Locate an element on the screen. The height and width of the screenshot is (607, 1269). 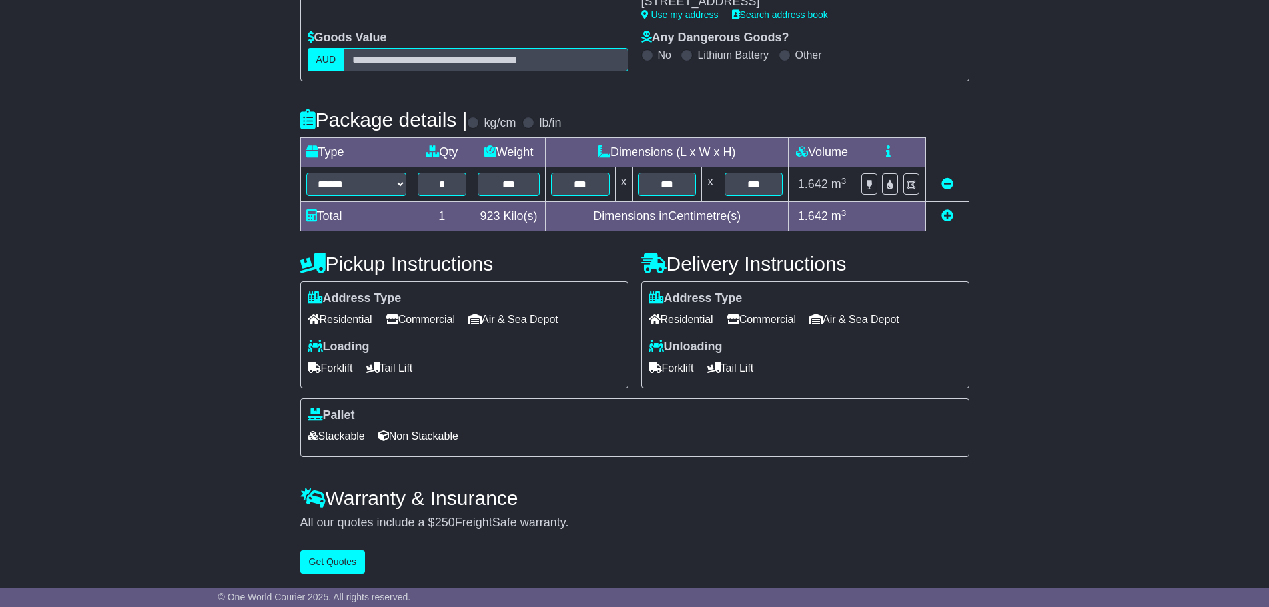
td: Dimensions (L x W x H) is located at coordinates (667, 153).